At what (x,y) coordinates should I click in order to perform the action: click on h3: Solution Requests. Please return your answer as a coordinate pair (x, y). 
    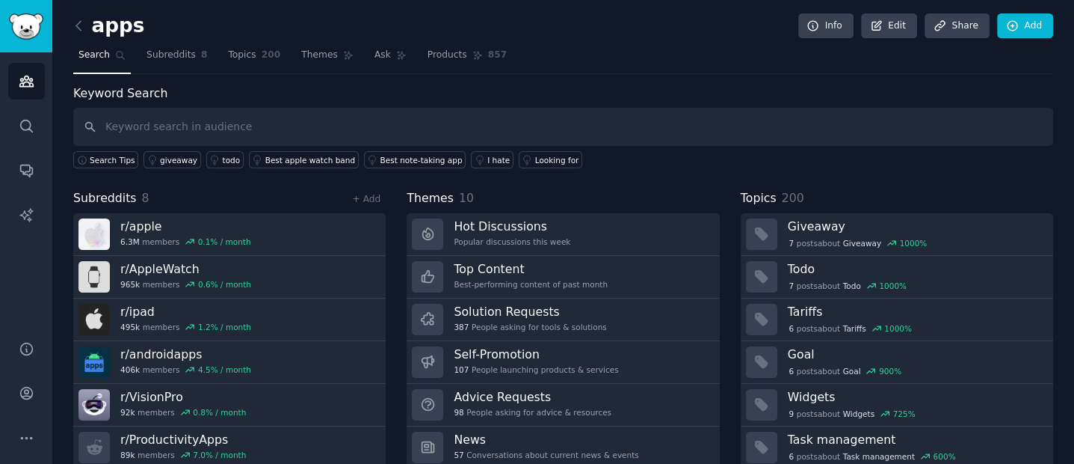
    Looking at the image, I should click on (530, 311).